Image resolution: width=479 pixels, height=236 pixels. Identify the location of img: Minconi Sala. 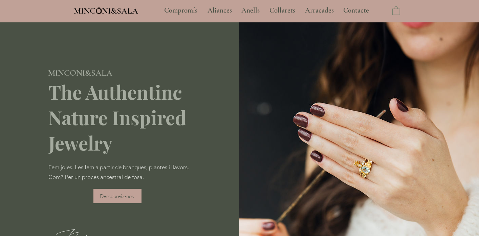
(99, 10).